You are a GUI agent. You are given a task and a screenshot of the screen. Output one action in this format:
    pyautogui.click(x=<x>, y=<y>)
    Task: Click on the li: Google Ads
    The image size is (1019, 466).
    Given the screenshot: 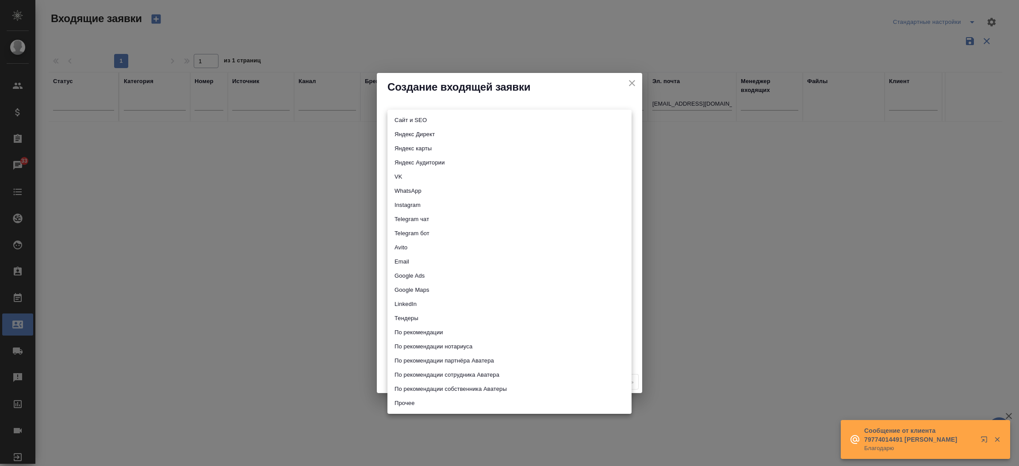 What is the action you would take?
    pyautogui.click(x=510, y=276)
    